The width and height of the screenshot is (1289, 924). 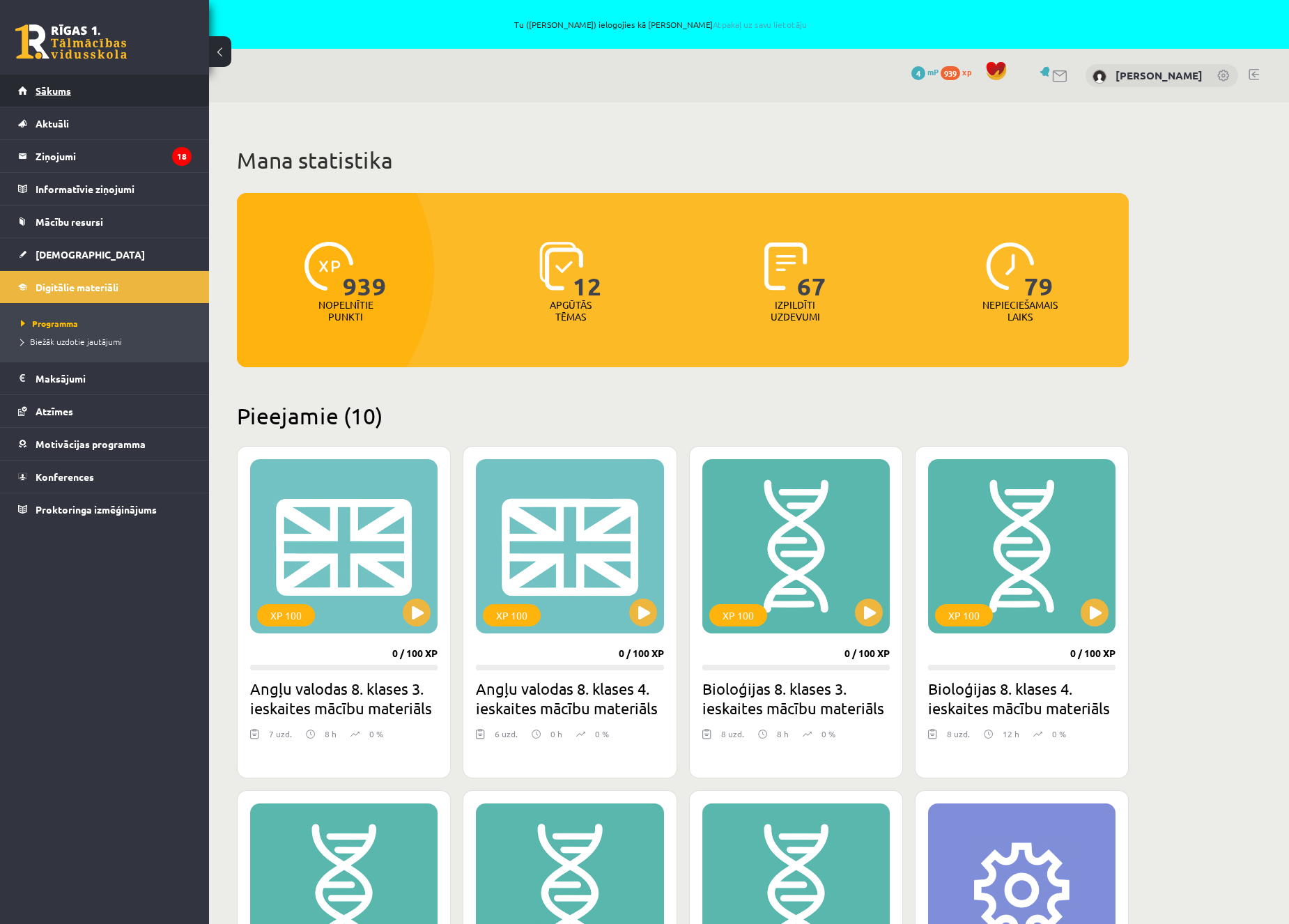 I want to click on a: Aktuāli, so click(x=104, y=124).